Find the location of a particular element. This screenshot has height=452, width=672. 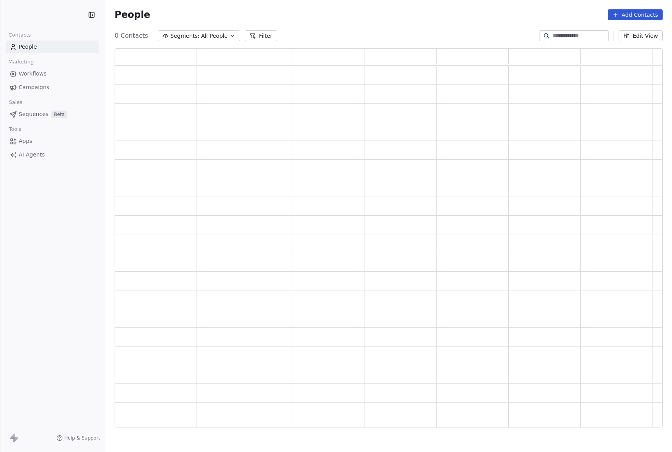

a: Workflows is located at coordinates (52, 74).